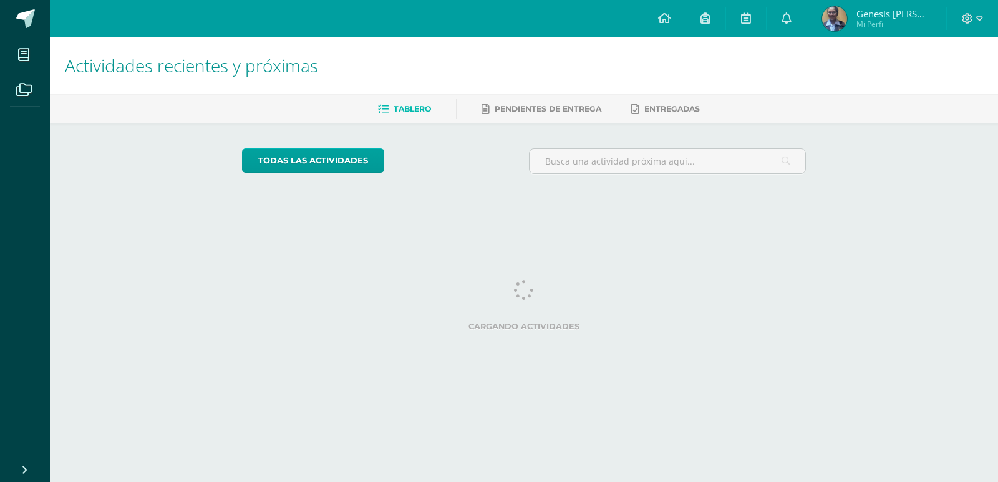 The height and width of the screenshot is (482, 998). I want to click on a: Entregadas, so click(665, 109).